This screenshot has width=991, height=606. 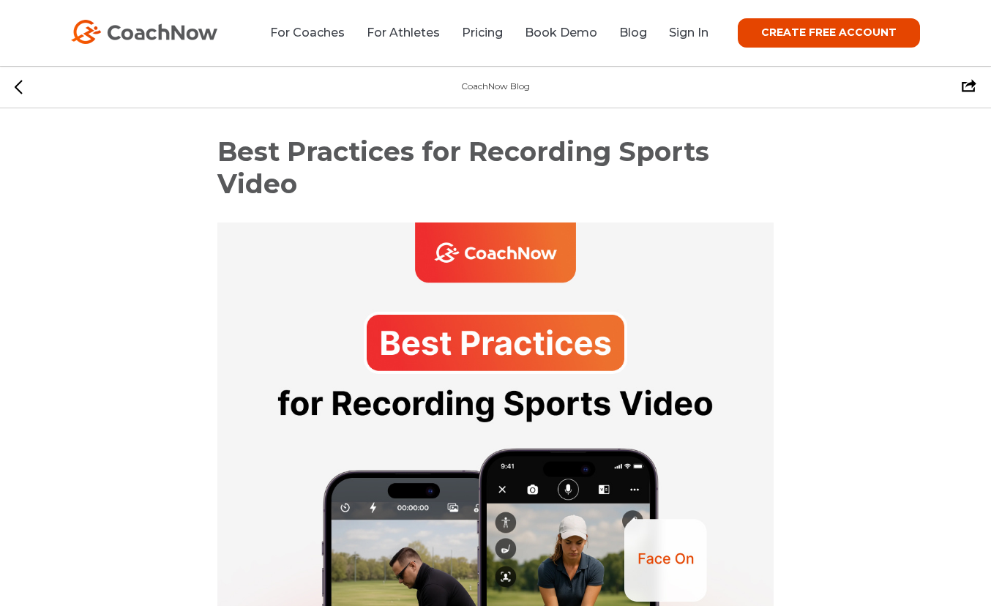 I want to click on a: Blog, so click(x=633, y=32).